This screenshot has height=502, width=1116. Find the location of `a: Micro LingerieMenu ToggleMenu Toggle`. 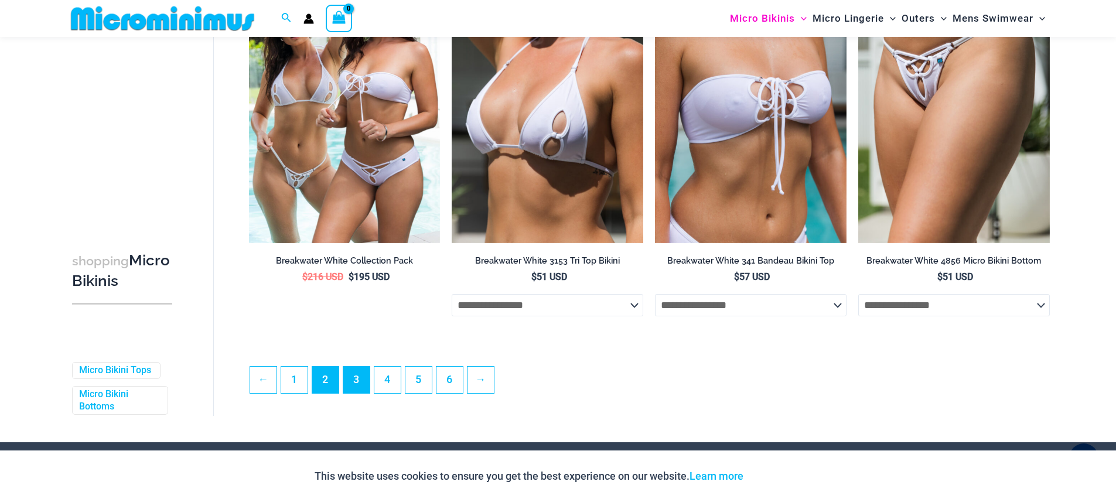

a: Micro LingerieMenu ToggleMenu Toggle is located at coordinates (854, 18).